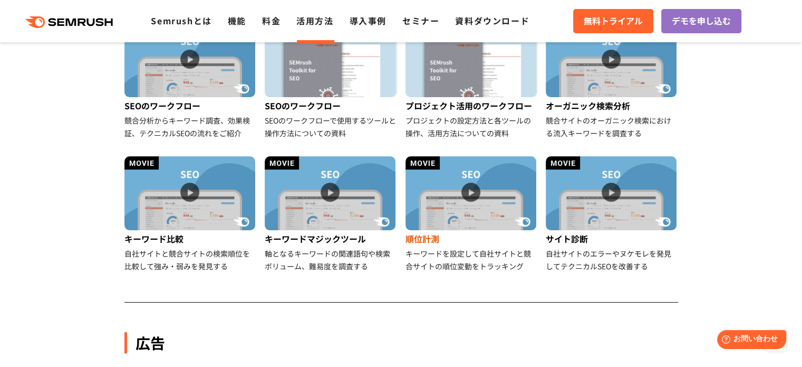 The height and width of the screenshot is (367, 802). What do you see at coordinates (271, 21) in the screenshot?
I see `a: 料金` at bounding box center [271, 21].